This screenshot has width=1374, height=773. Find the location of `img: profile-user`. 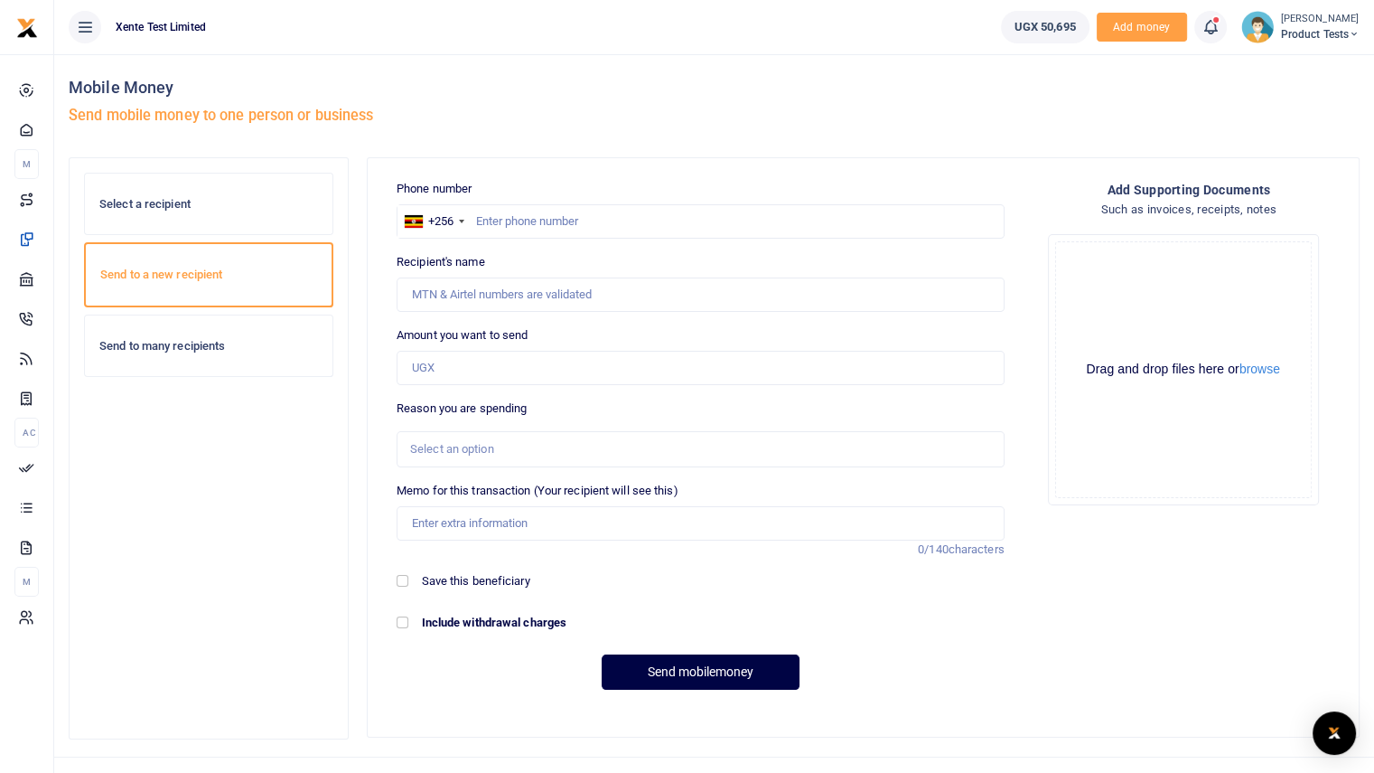

img: profile-user is located at coordinates (1258, 27).